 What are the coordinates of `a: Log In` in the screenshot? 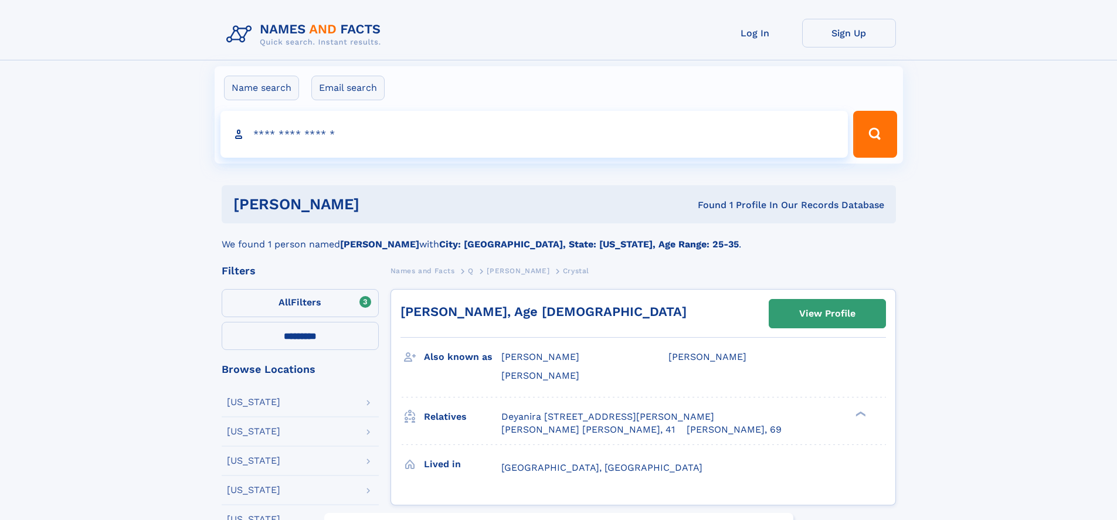 It's located at (756, 33).